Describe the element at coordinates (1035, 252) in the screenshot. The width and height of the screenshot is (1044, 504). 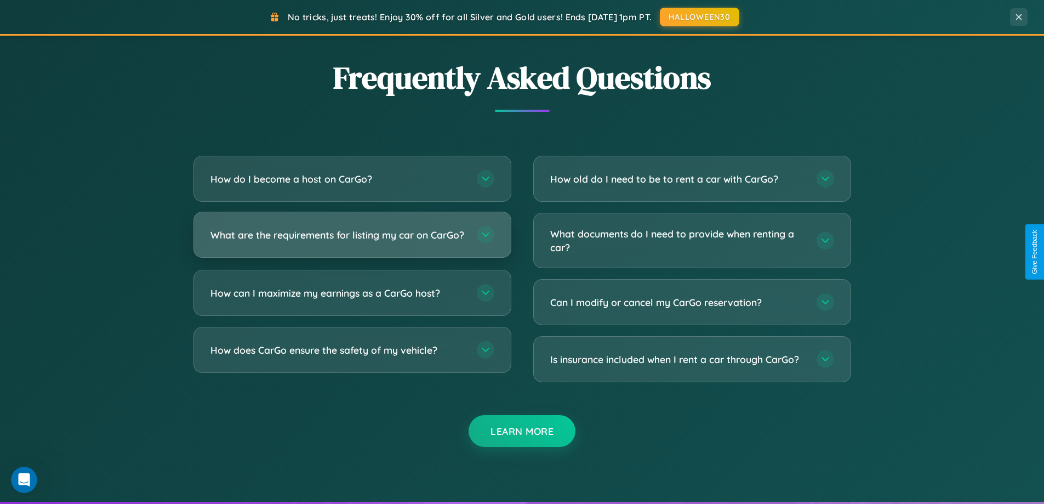
I see `div: Give Feedback` at that location.